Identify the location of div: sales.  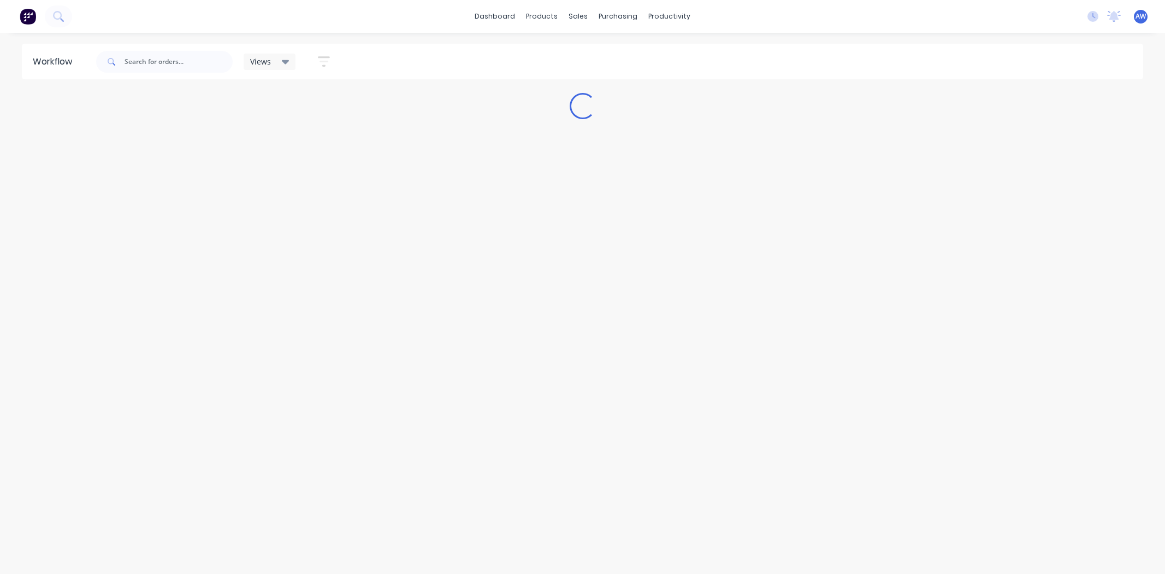
(578, 16).